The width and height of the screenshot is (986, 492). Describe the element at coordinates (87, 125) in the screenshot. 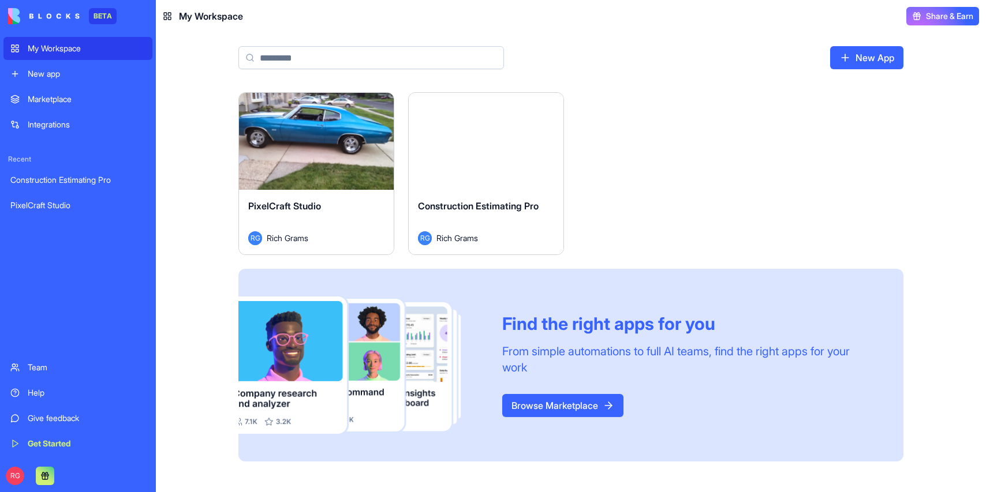

I see `div: Integrations` at that location.